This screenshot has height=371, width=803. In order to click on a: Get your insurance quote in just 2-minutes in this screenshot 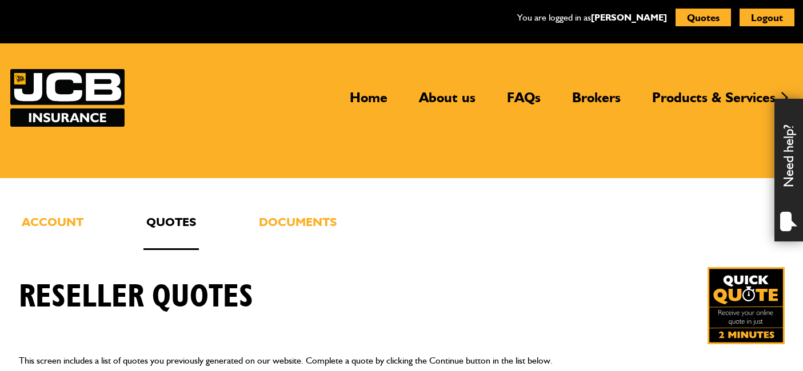, I will do `click(746, 306)`.